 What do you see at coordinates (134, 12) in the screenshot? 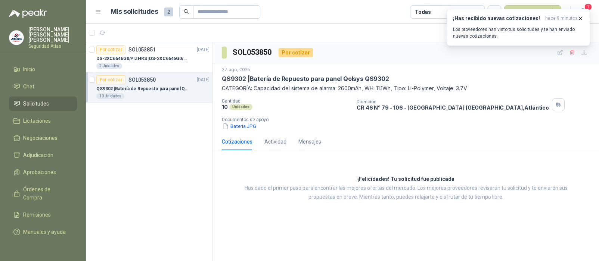
I see `h1: Mis solicitudes` at bounding box center [134, 12].